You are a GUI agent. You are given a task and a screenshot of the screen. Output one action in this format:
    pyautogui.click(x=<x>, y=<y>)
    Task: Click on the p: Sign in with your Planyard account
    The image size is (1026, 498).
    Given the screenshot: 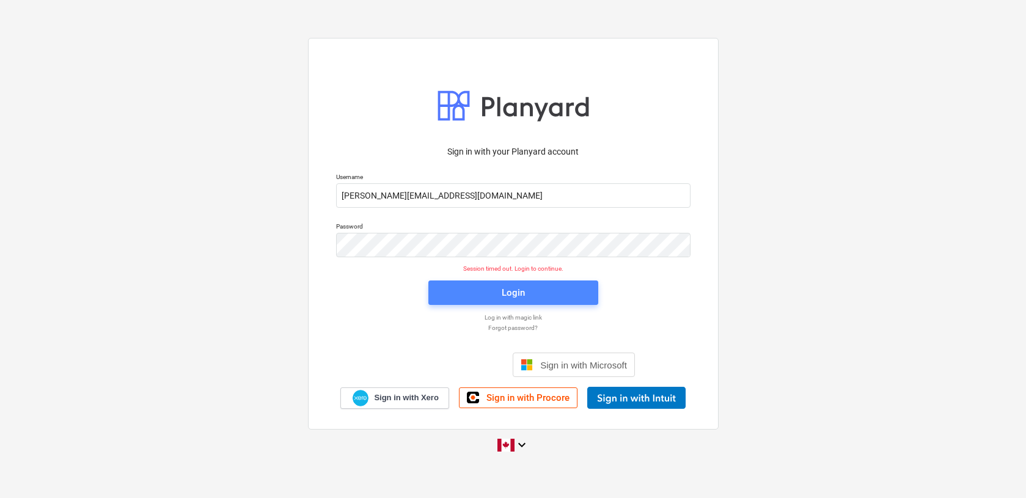 What is the action you would take?
    pyautogui.click(x=513, y=151)
    